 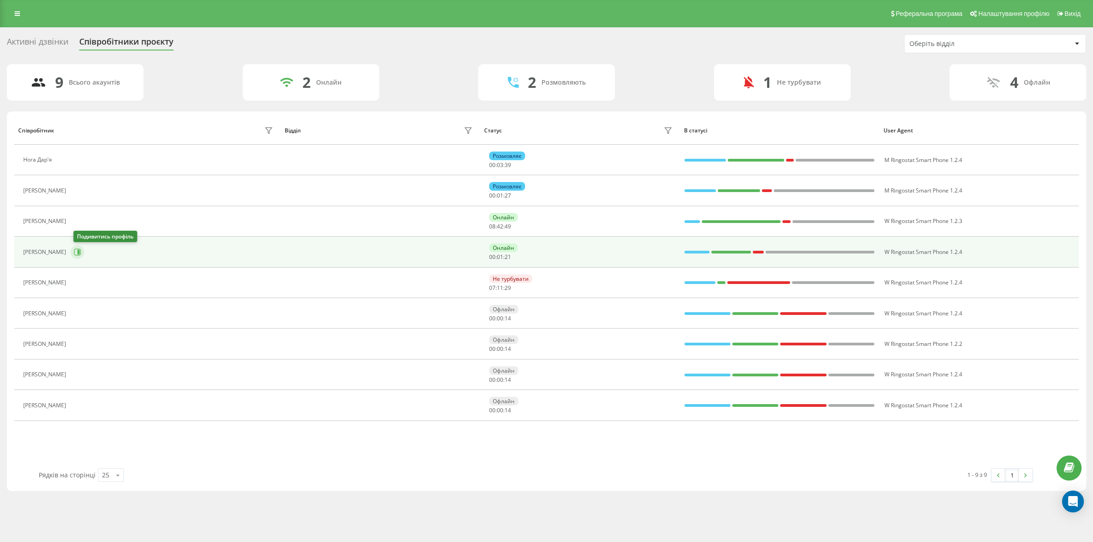 What do you see at coordinates (1014, 82) in the screenshot?
I see `div: 4` at bounding box center [1014, 82].